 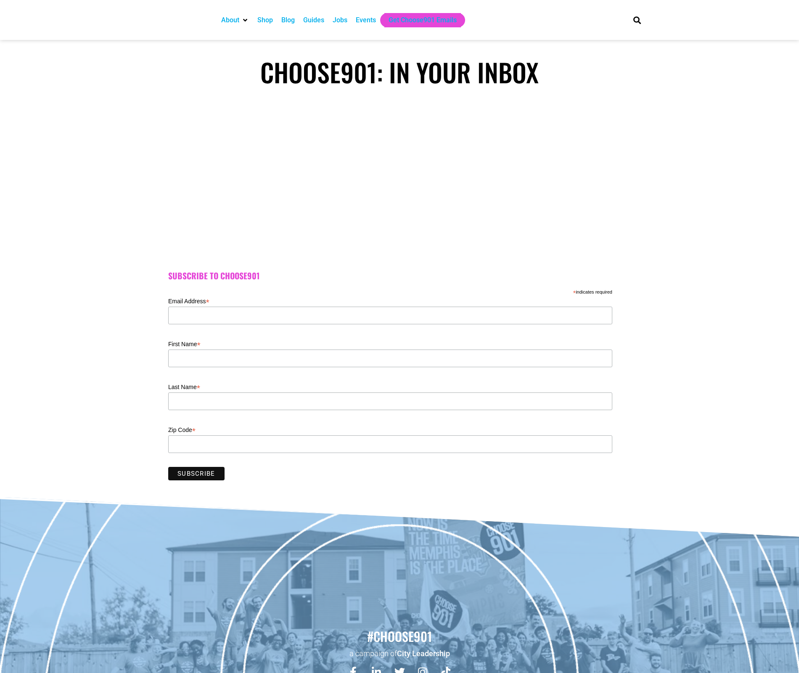 I want to click on a: Guides, so click(x=314, y=20).